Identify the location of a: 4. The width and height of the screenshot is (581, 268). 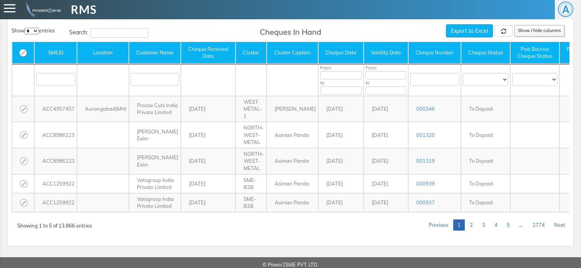
(496, 225).